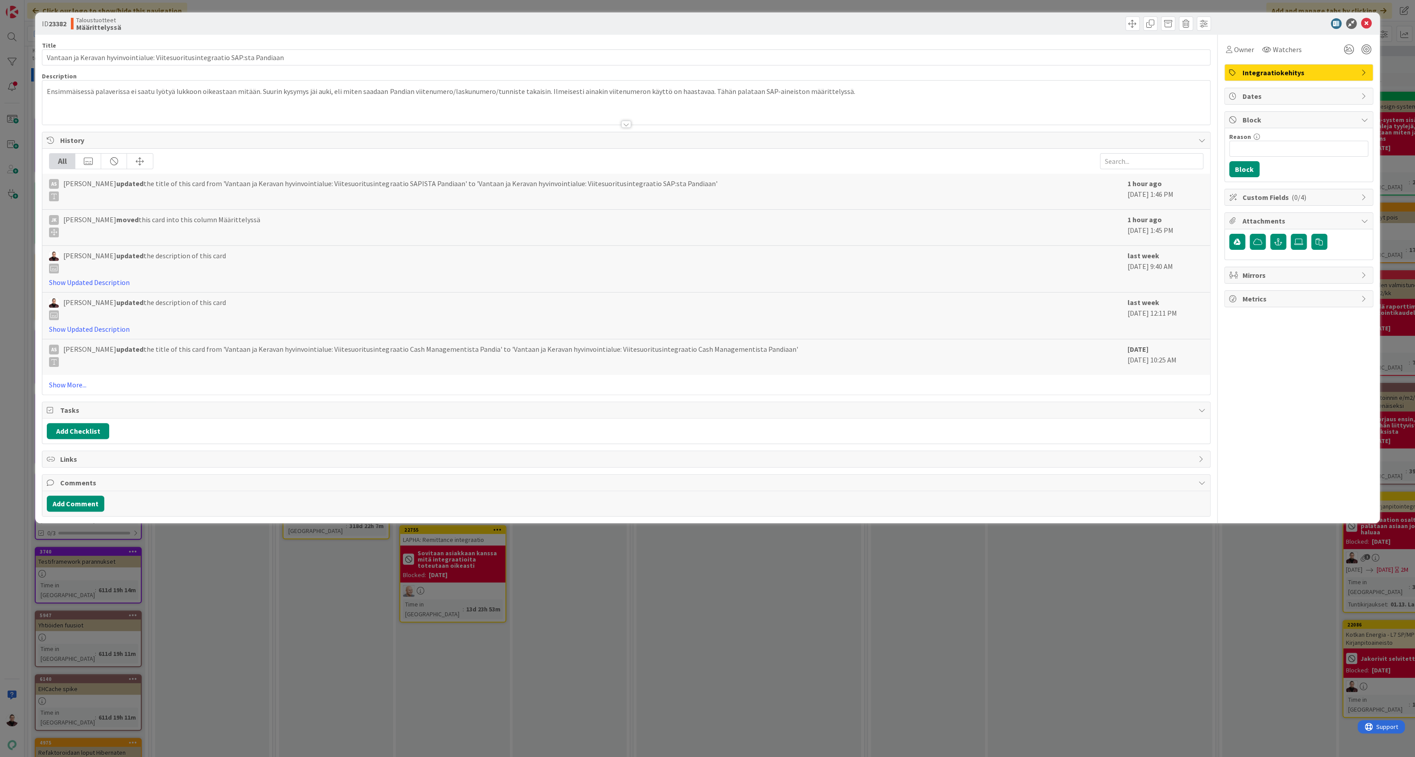  What do you see at coordinates (1299, 221) in the screenshot?
I see `span: Attachments` at bounding box center [1299, 221].